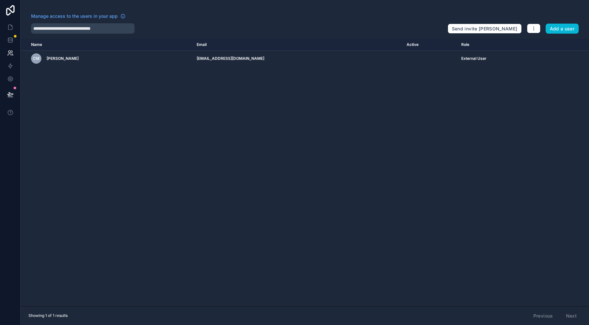  Describe the element at coordinates (78, 16) in the screenshot. I see `a: Manage access to the users in your app` at that location.